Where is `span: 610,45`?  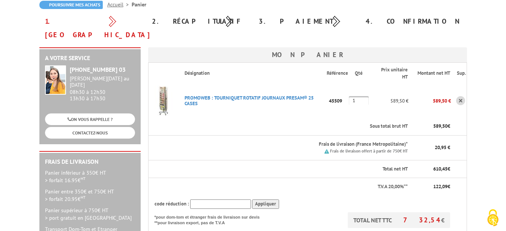 span: 610,45 is located at coordinates (440, 168).